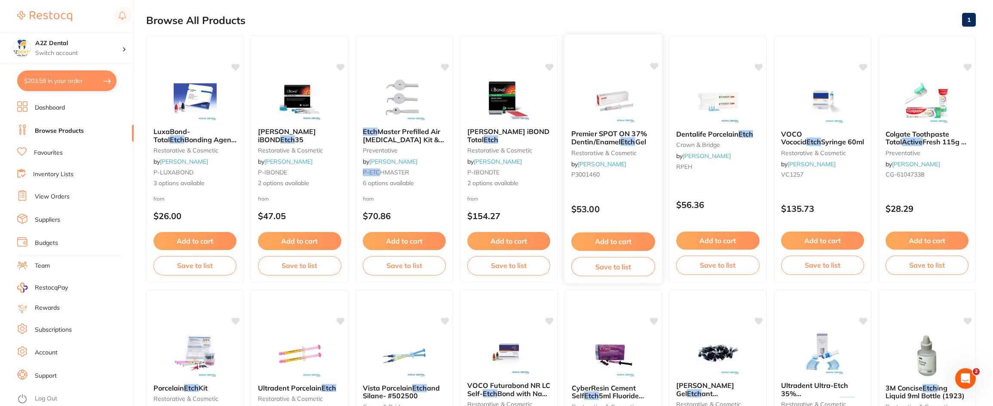 This screenshot has width=993, height=406. Describe the element at coordinates (195, 135) in the screenshot. I see `b: LuxaBond-Total Etch Bonding Agent & Endobrushes` at that location.